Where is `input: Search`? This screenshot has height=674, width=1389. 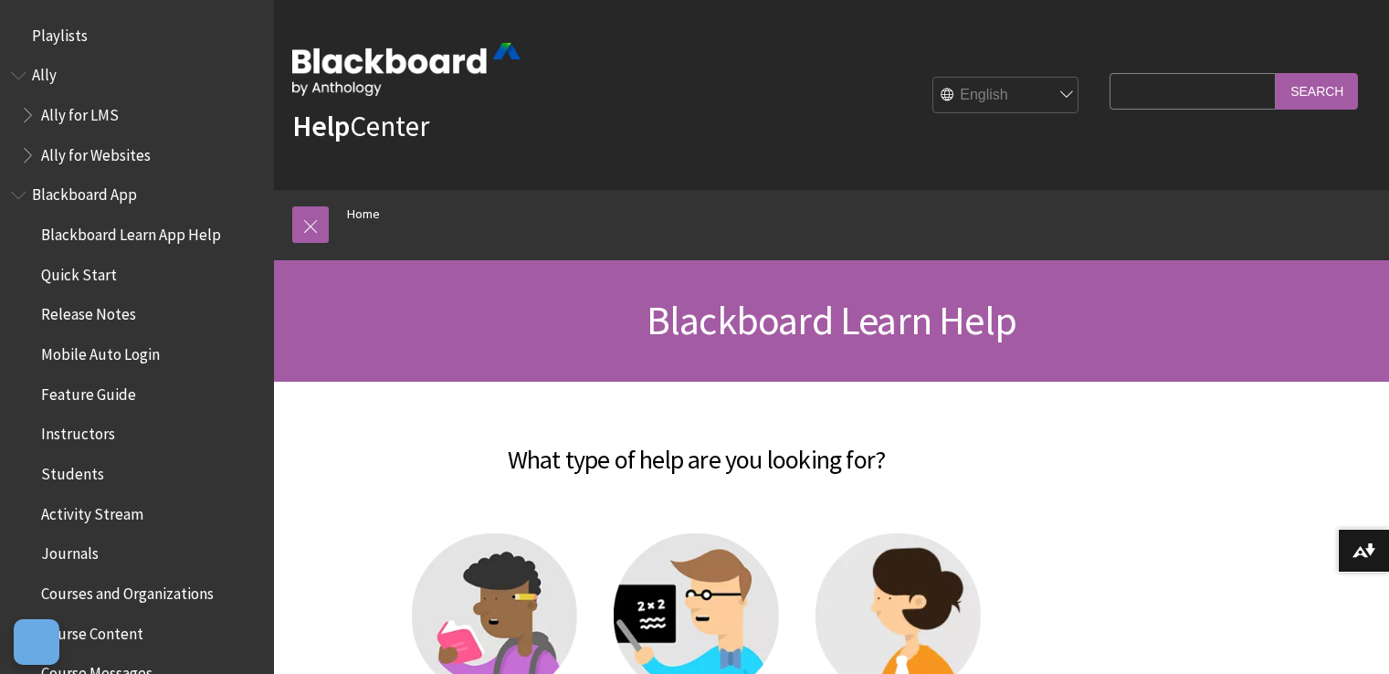 input: Search is located at coordinates (1317, 90).